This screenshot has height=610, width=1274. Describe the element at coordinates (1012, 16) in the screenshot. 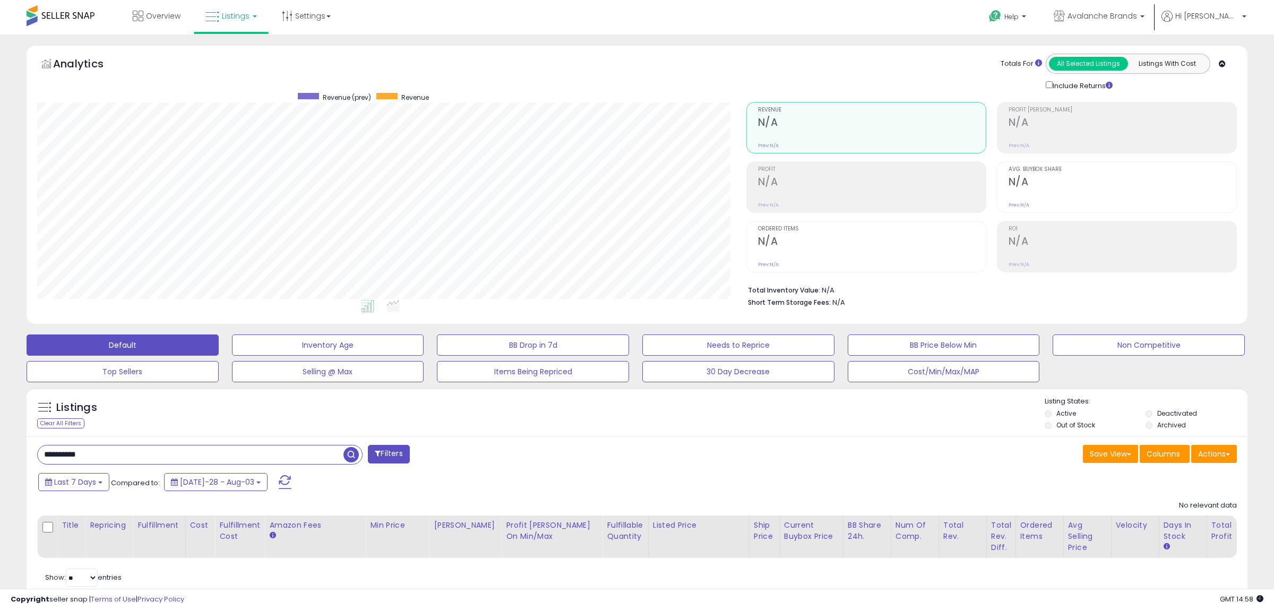

I see `span: Help` at that location.